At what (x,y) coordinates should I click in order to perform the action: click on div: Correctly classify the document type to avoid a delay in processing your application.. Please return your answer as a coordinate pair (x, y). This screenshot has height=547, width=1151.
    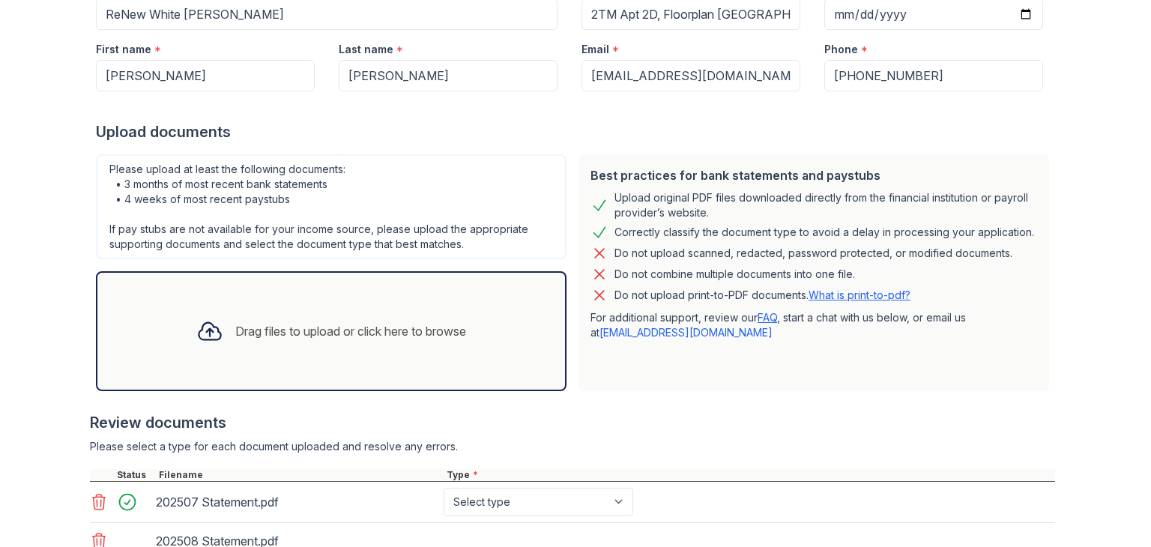
    Looking at the image, I should click on (825, 232).